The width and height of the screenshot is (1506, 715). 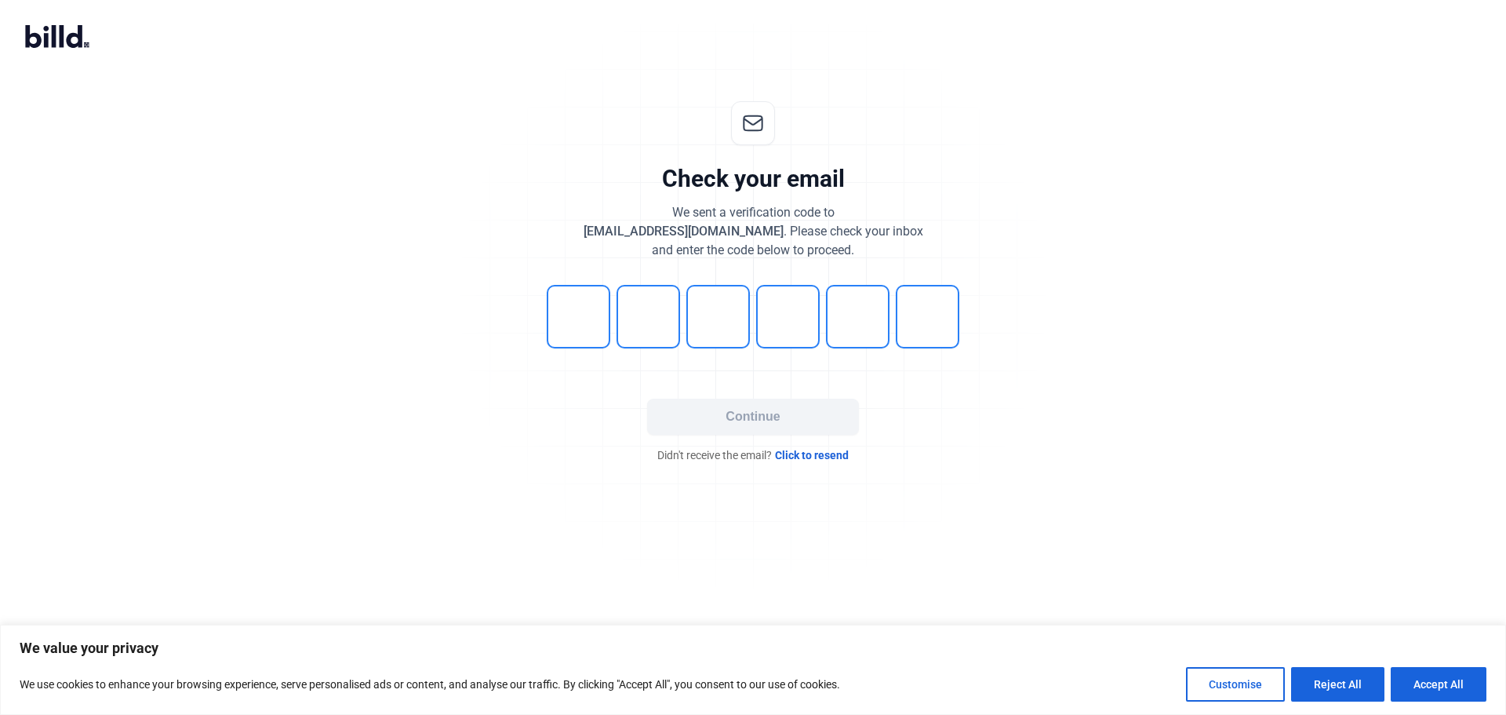 What do you see at coordinates (753, 455) in the screenshot?
I see `div: Didn't receive the email?` at bounding box center [753, 455].